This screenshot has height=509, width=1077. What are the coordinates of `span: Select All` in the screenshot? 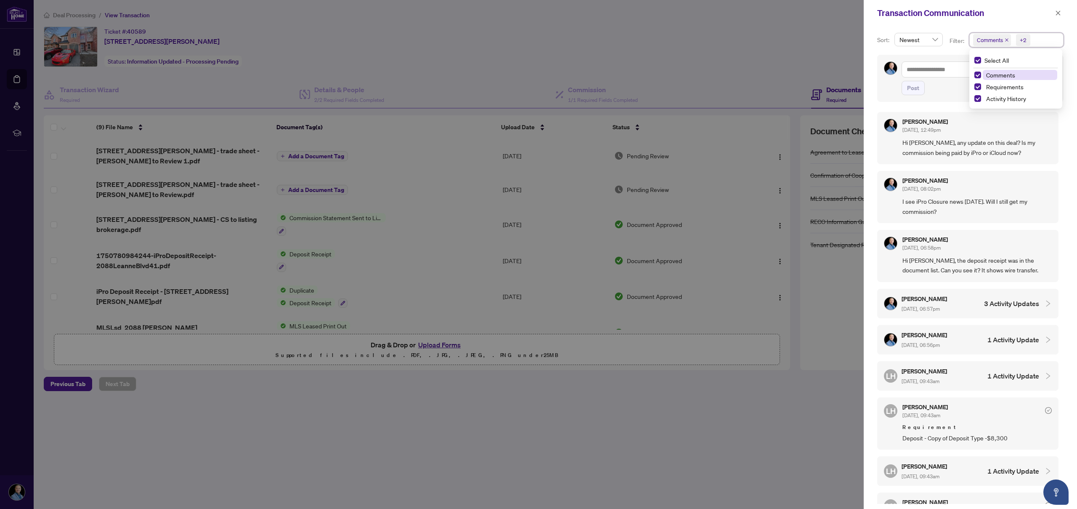 It's located at (997, 60).